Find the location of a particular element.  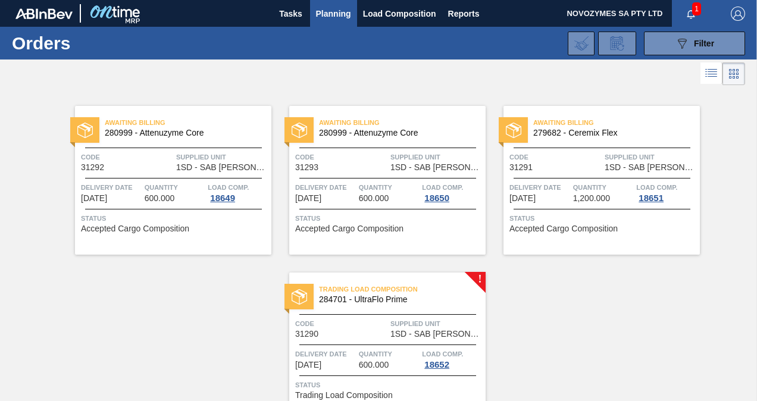

div: List Vision is located at coordinates (711, 74).